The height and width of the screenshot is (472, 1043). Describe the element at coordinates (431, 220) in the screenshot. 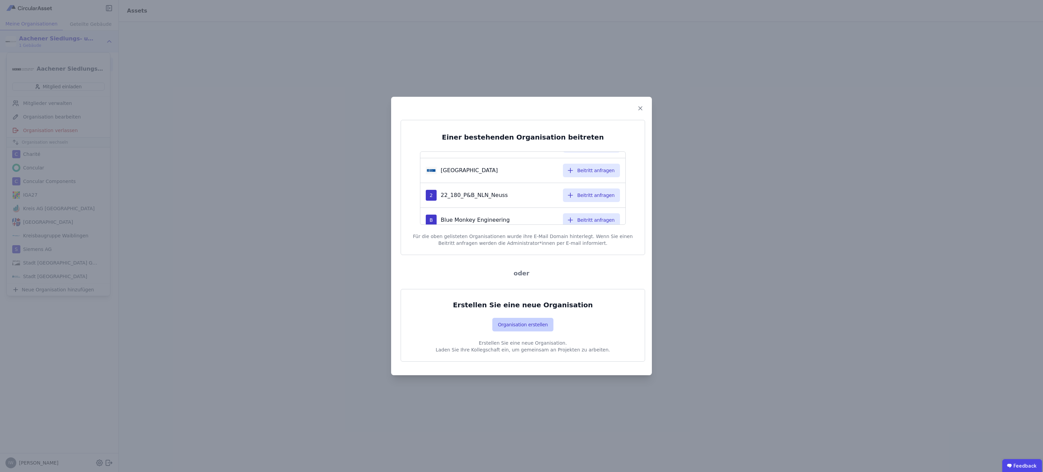

I see `div: B` at that location.